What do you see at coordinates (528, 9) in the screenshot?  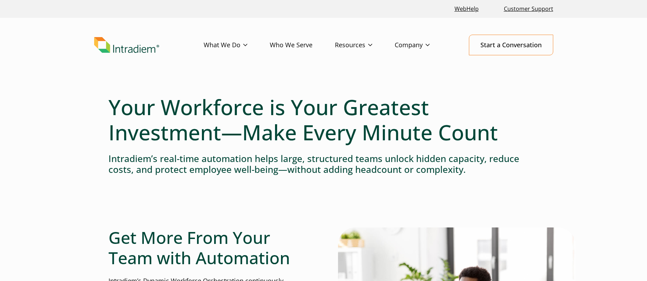 I see `a: Customer Support` at bounding box center [528, 9].